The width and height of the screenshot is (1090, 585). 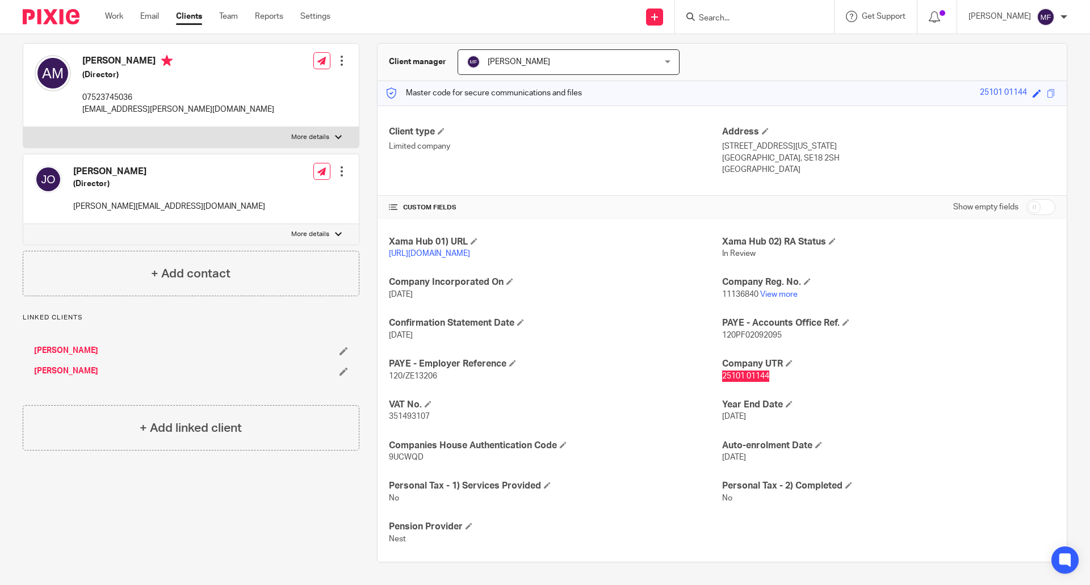 What do you see at coordinates (149, 16) in the screenshot?
I see `a: Email` at bounding box center [149, 16].